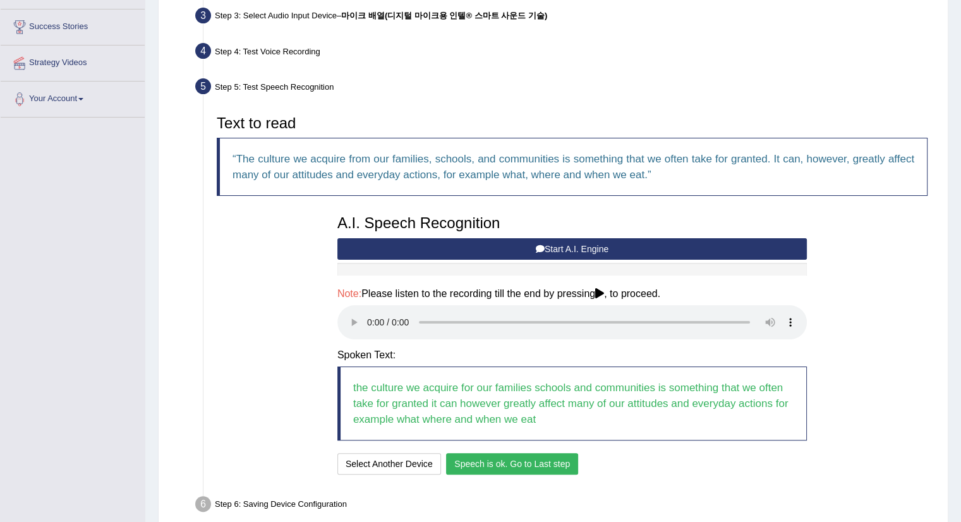 The image size is (961, 522). I want to click on b: 마이크 배열(디지털 마이크용 인텔® 스마트 사운드 기술), so click(444, 15).